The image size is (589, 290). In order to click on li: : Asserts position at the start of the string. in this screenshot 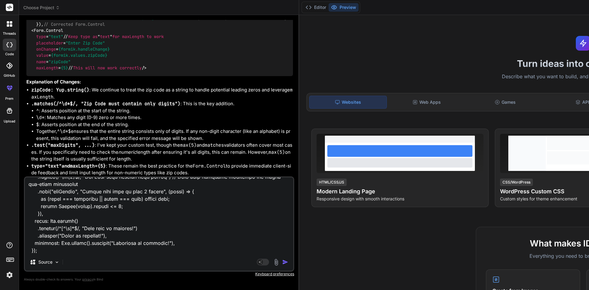, I will do `click(164, 111)`.